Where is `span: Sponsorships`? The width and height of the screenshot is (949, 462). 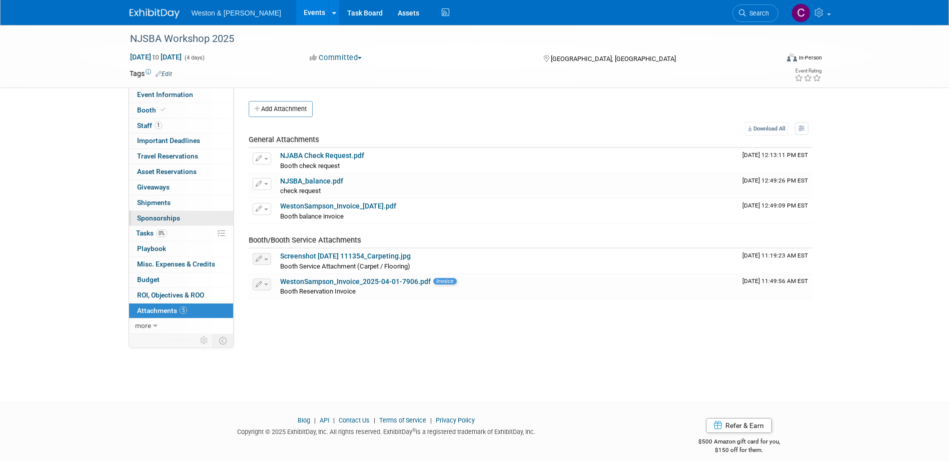 span: Sponsorships is located at coordinates (159, 218).